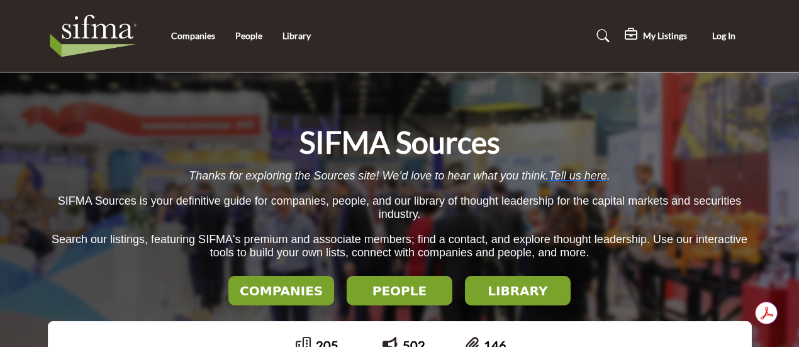 The image size is (799, 347). What do you see at coordinates (724, 36) in the screenshot?
I see `button: Log In` at bounding box center [724, 36].